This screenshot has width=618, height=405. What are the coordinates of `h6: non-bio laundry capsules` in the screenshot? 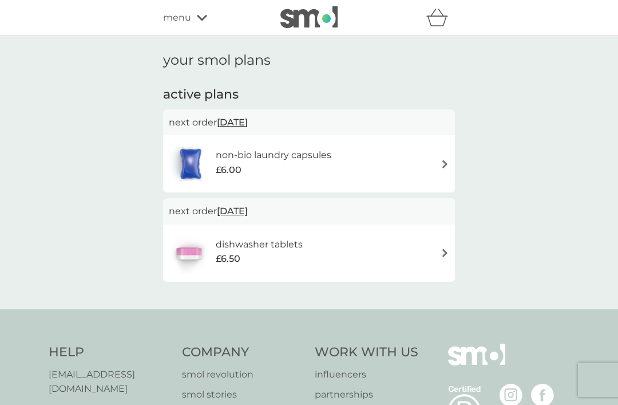 It's located at (274, 155).